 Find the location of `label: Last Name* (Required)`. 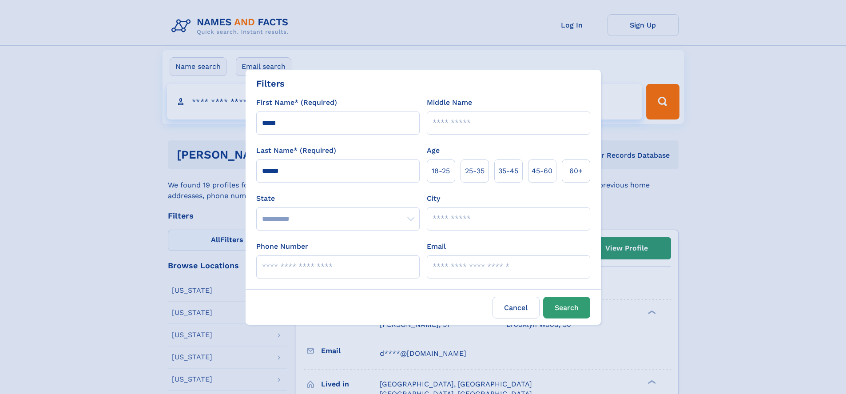

label: Last Name* (Required) is located at coordinates (296, 151).